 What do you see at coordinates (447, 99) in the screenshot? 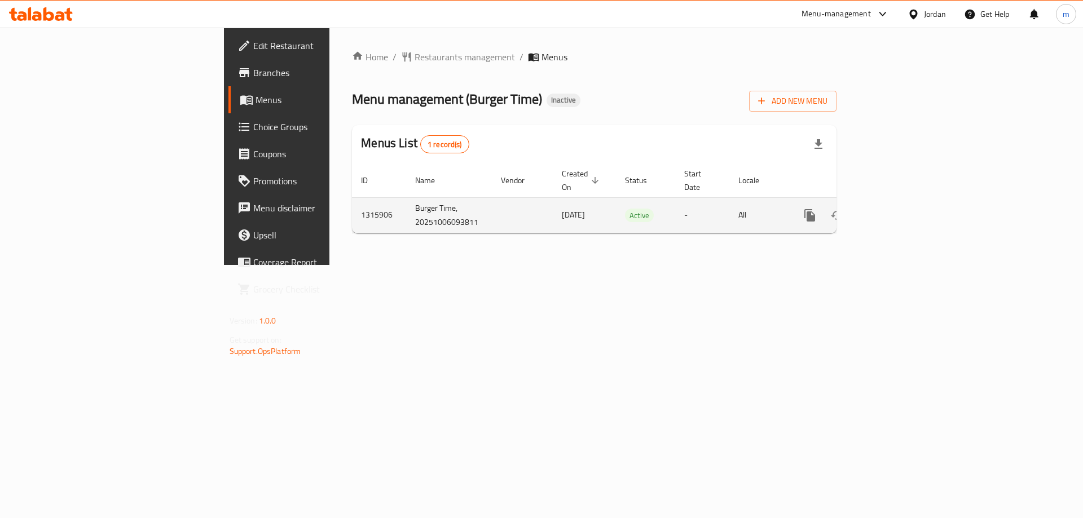
I see `span: Menu management ( Burger Time )` at bounding box center [447, 99].